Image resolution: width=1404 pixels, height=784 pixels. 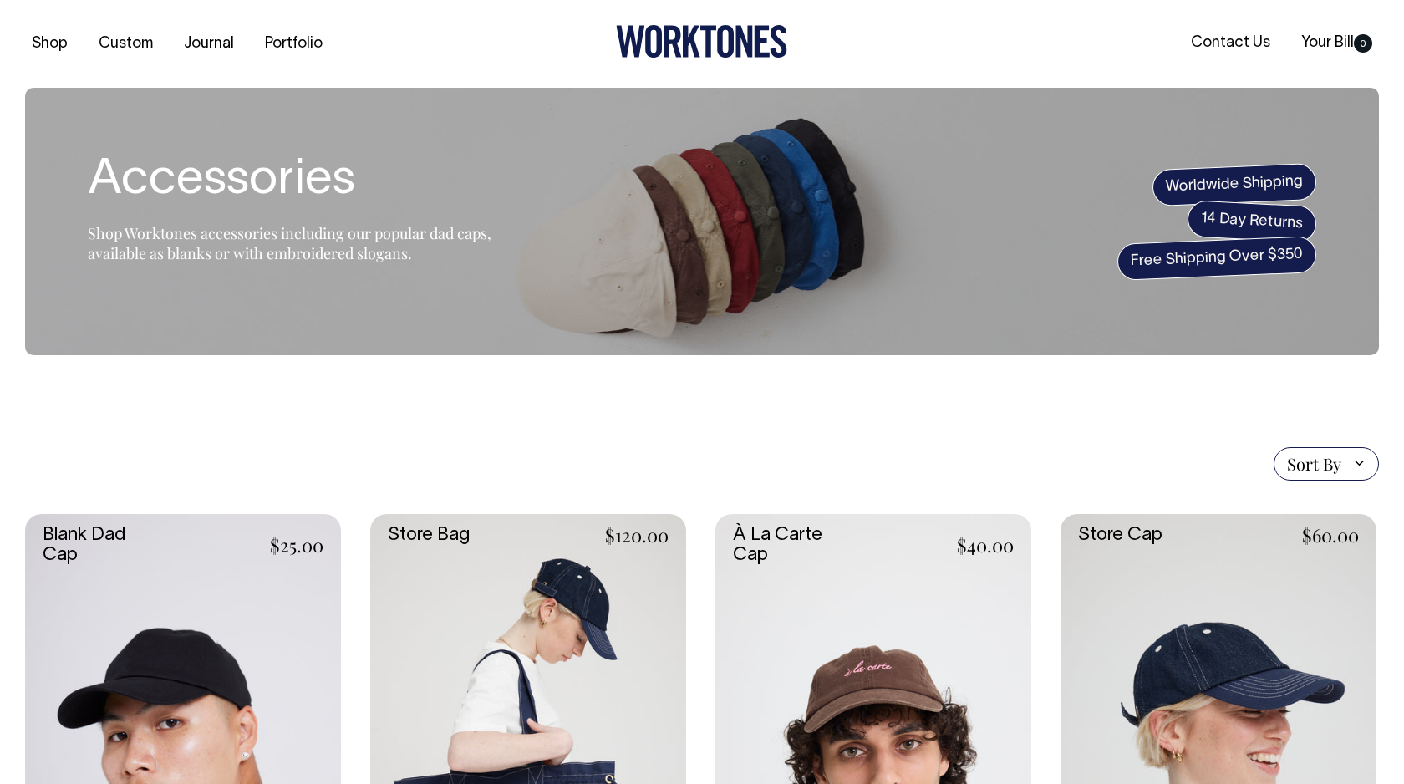 What do you see at coordinates (49, 43) in the screenshot?
I see `a: Shop` at bounding box center [49, 43].